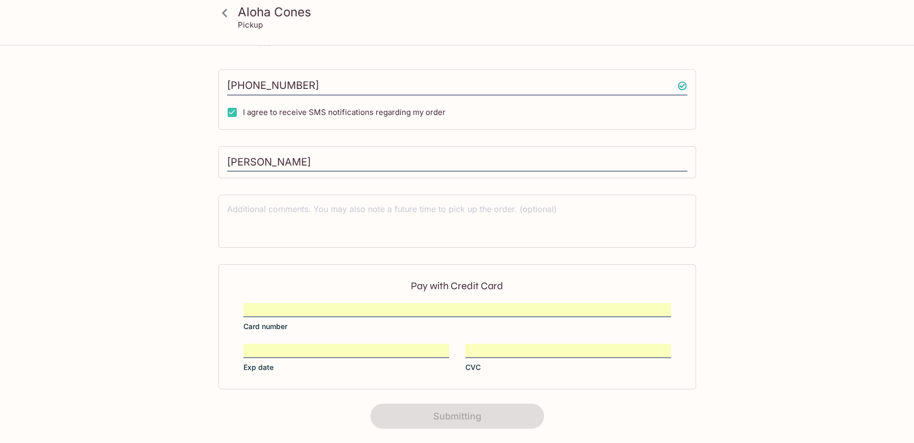 The width and height of the screenshot is (914, 443). I want to click on input: Enter first and last name, so click(457, 162).